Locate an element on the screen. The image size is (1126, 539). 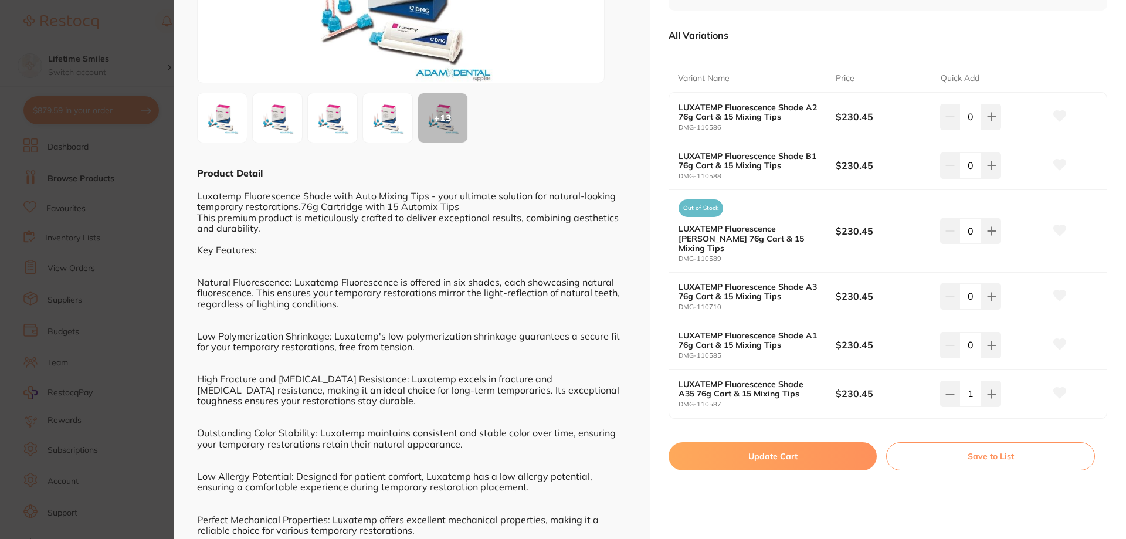
img: MTA3MTAuanBn is located at coordinates (332, 118).